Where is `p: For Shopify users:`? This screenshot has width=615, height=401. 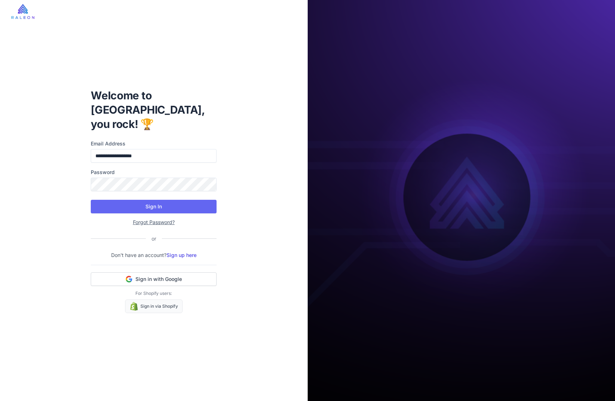
p: For Shopify users: is located at coordinates (154, 293).